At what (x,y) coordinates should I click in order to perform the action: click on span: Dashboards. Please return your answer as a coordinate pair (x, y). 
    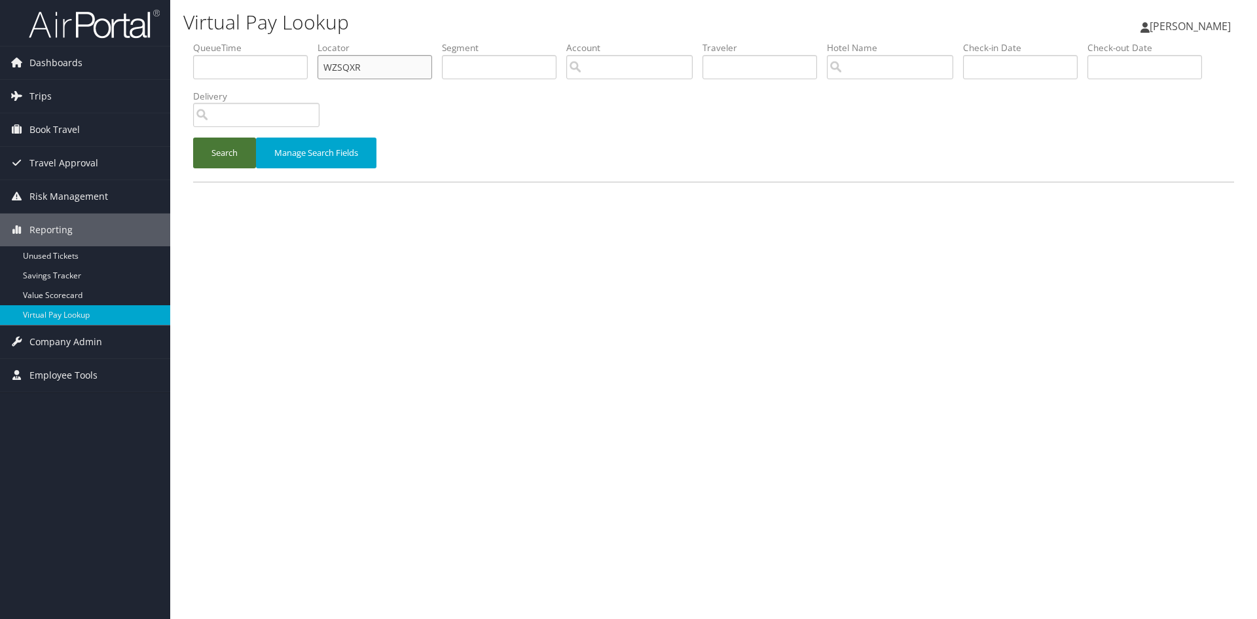
    Looking at the image, I should click on (56, 63).